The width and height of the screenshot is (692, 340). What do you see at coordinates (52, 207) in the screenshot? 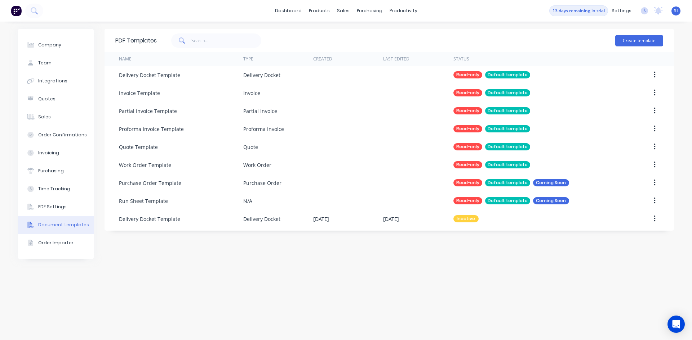
I see `div: PDF Settings` at bounding box center [52, 207].